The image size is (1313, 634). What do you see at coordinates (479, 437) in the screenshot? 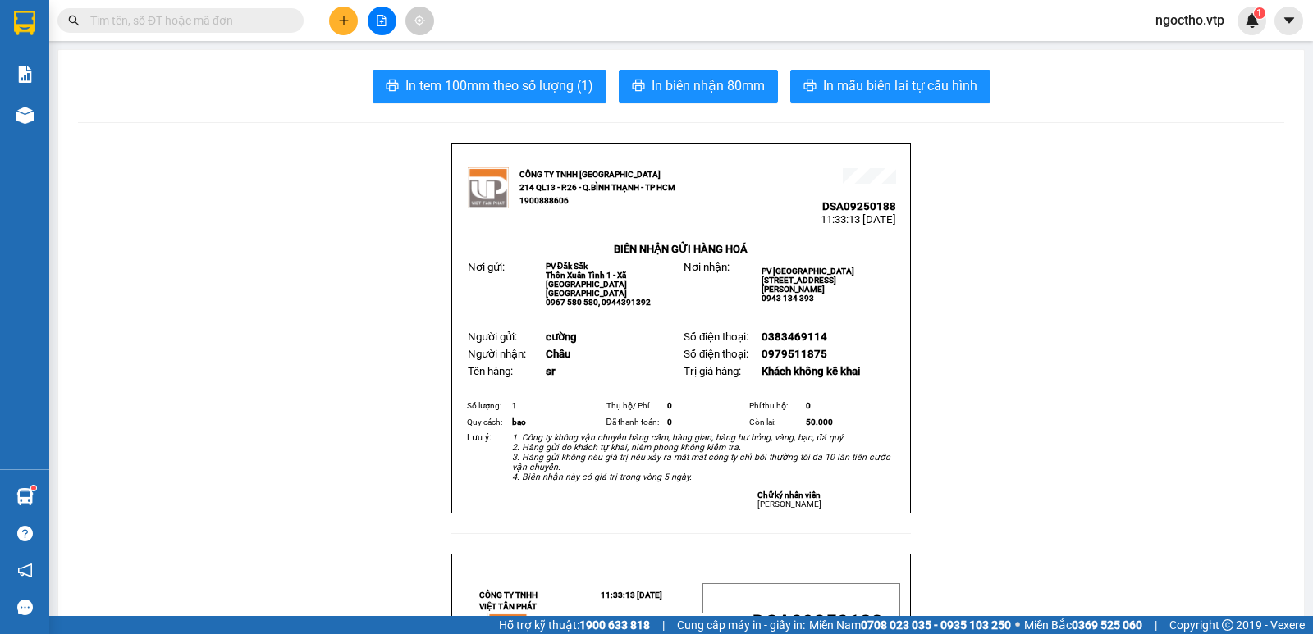
I see `span: Lưu ý:` at bounding box center [479, 437].